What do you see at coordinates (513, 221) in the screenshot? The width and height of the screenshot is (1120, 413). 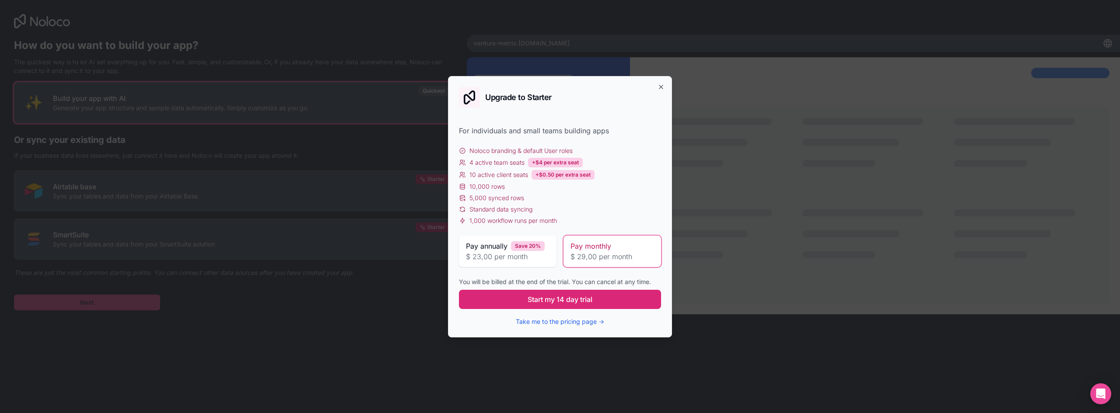 I see `span: 1,000 workflow runs per month` at bounding box center [513, 221].